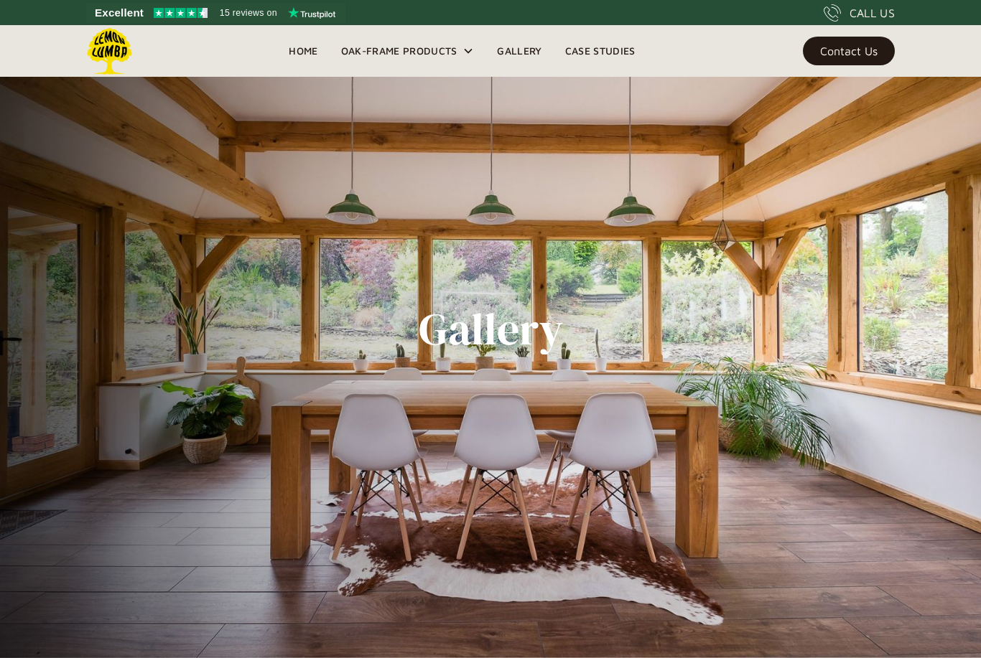  Describe the element at coordinates (519, 51) in the screenshot. I see `a: Gallery` at that location.